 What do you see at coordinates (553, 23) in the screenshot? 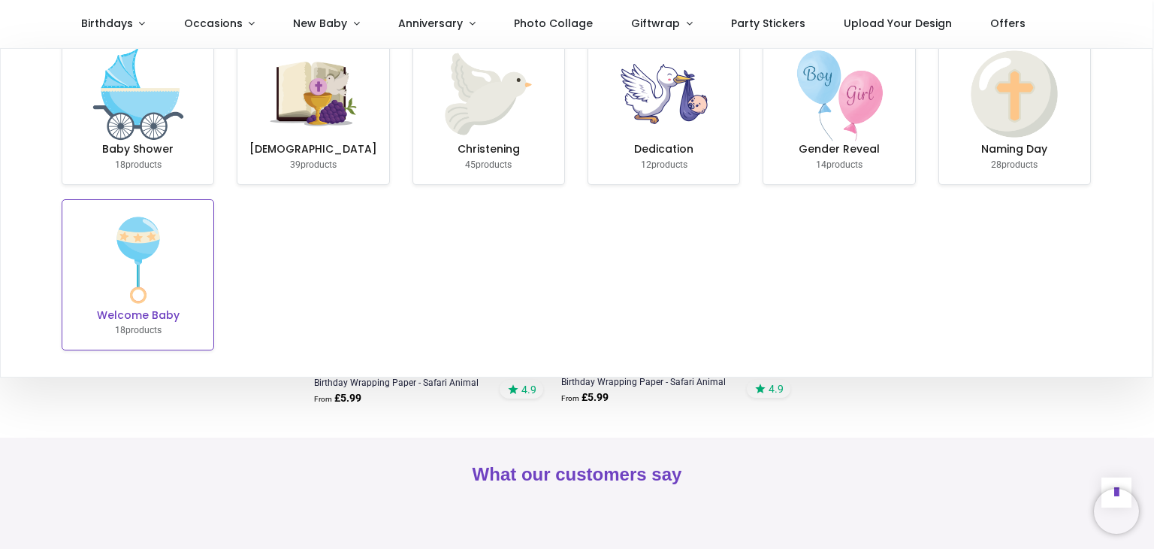
I see `span: Photo Collage` at bounding box center [553, 23].